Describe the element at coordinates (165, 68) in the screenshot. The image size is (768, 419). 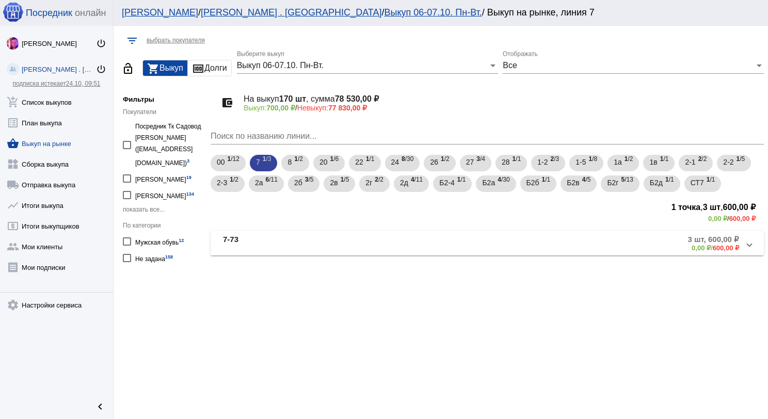
I see `button: Выкуп` at that location.